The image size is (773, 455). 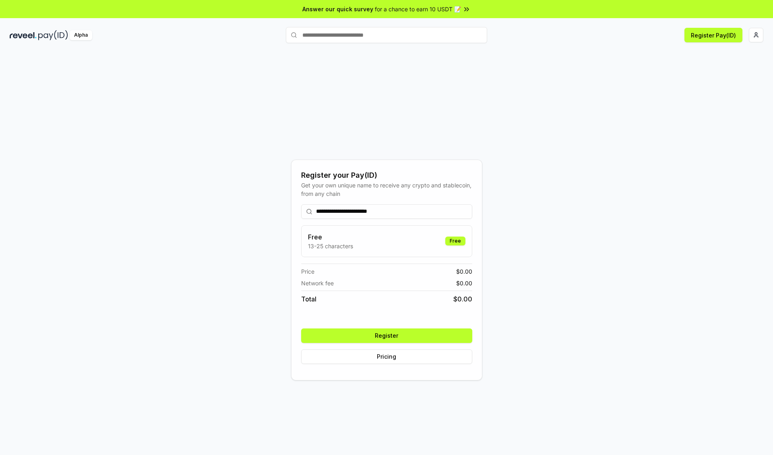 What do you see at coordinates (387, 335) in the screenshot?
I see `button: Register` at bounding box center [387, 335].